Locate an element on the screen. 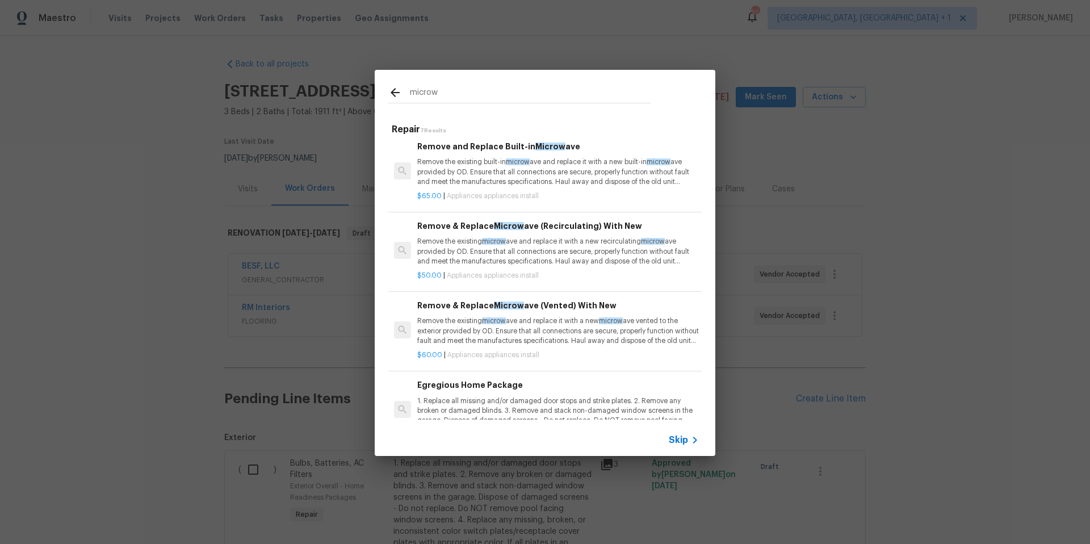 Image resolution: width=1090 pixels, height=544 pixels. input: Search issues or repairs is located at coordinates (530, 94).